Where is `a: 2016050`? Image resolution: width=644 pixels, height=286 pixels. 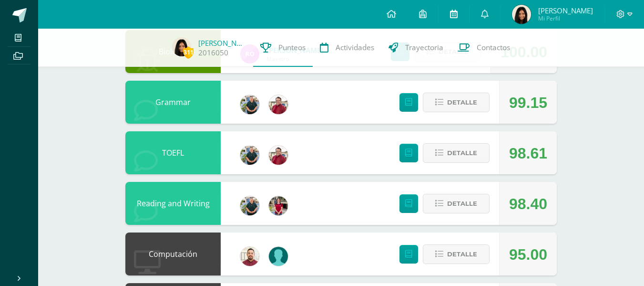 a: 2016050 is located at coordinates (213, 52).